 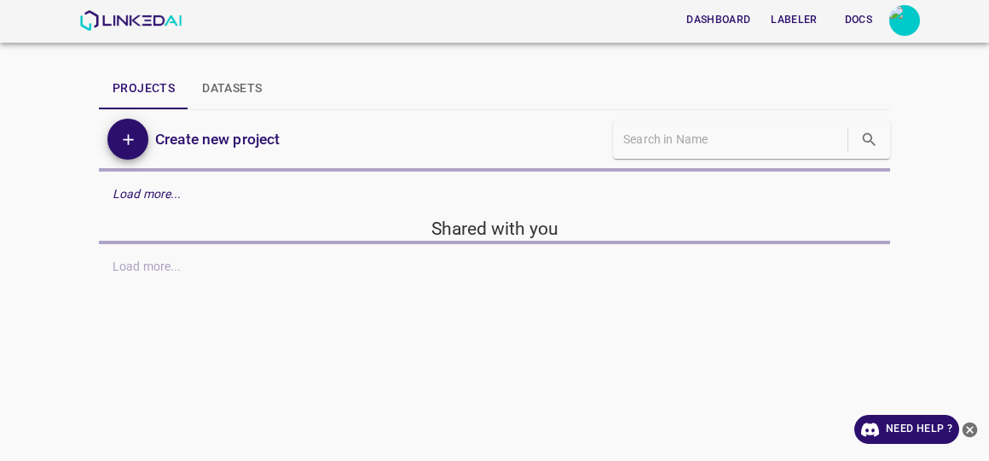 What do you see at coordinates (905, 20) in the screenshot?
I see `img: omar` at bounding box center [905, 20].